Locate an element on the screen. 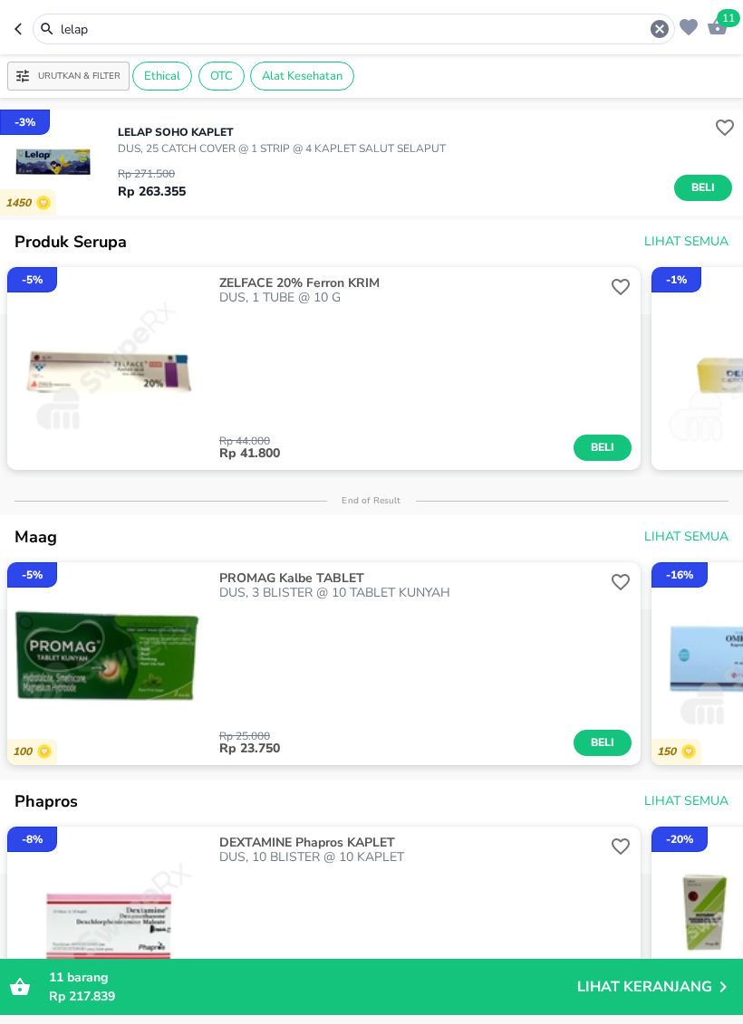  p: - 20 % is located at coordinates (679, 839).